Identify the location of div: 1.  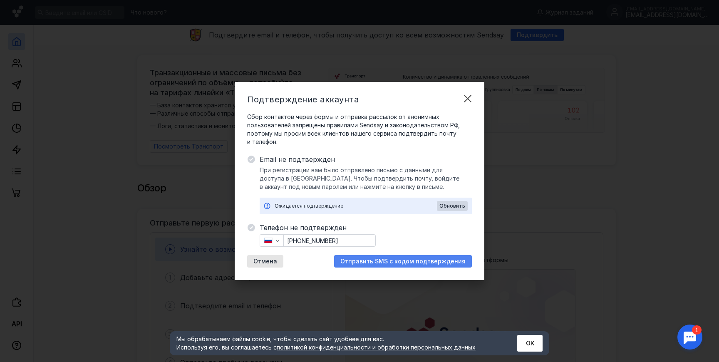
(23, 10).